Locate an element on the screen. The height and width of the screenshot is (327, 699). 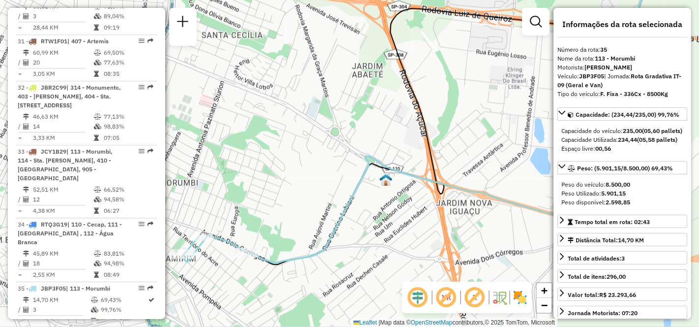
span: Total de atividades: is located at coordinates (597, 258).